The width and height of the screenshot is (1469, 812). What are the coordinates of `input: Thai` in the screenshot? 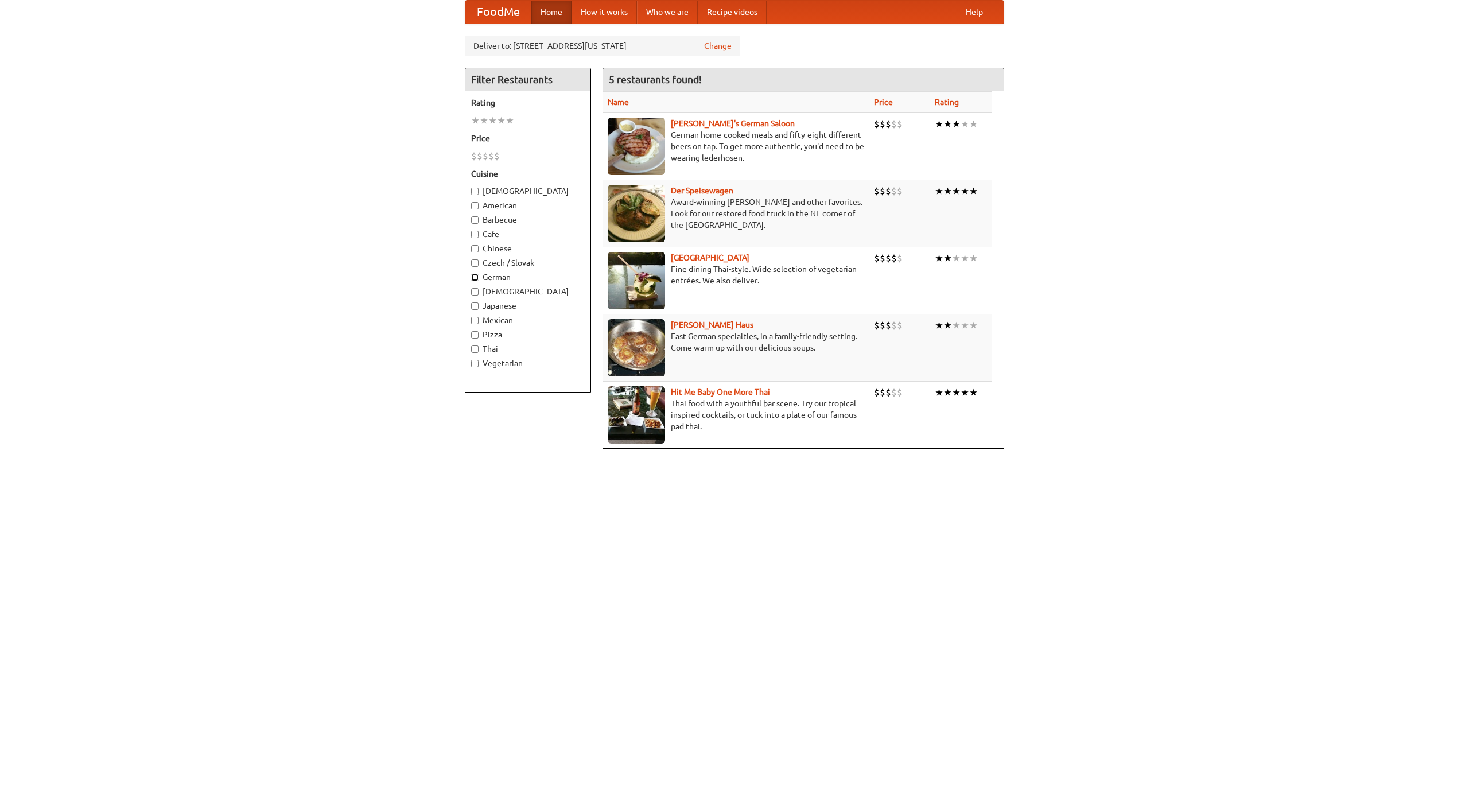 It's located at (474, 349).